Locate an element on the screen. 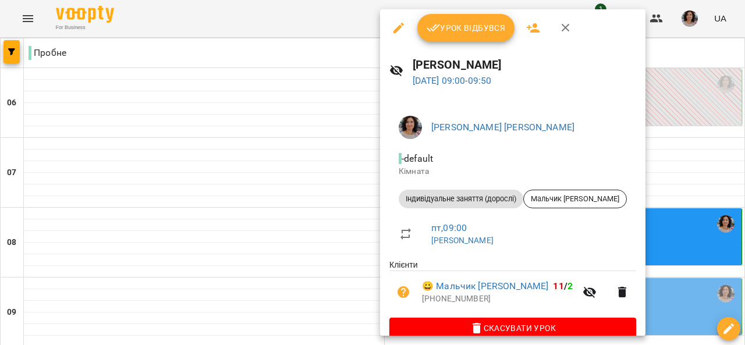  p: Кімната is located at coordinates (513, 172).